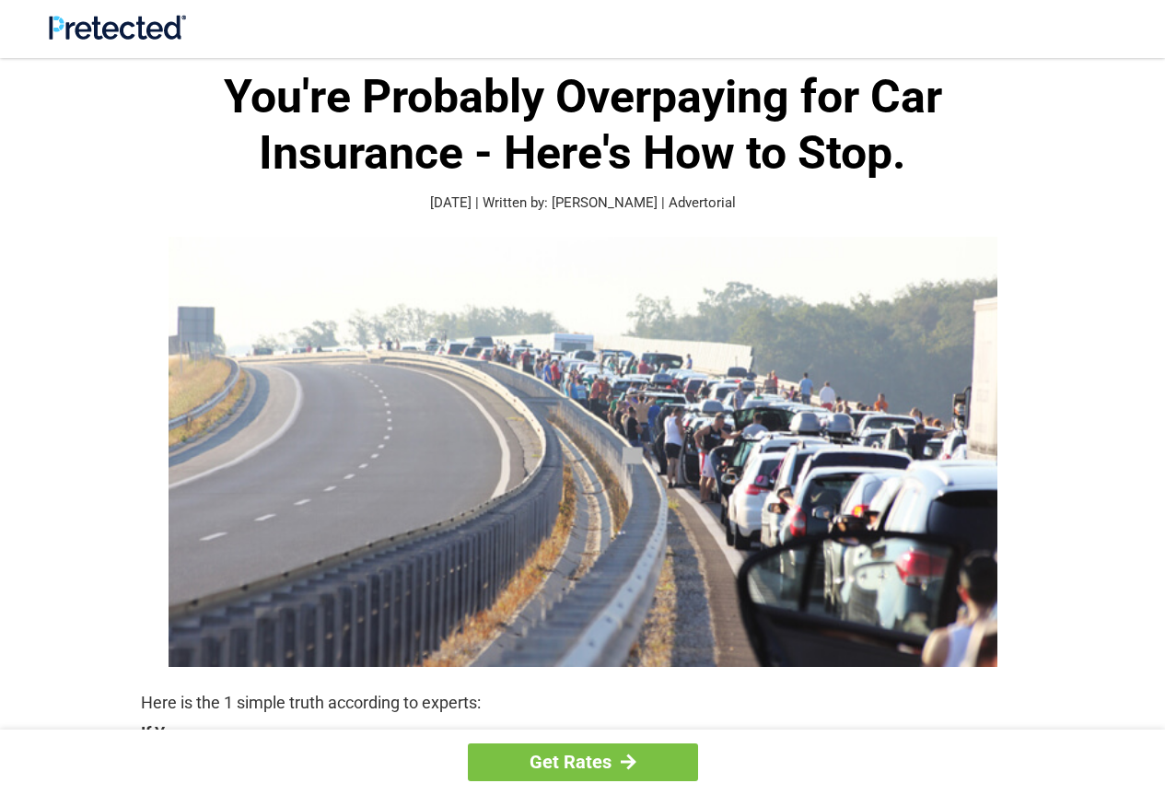 The image size is (1165, 795). I want to click on strong: If You:, so click(583, 733).